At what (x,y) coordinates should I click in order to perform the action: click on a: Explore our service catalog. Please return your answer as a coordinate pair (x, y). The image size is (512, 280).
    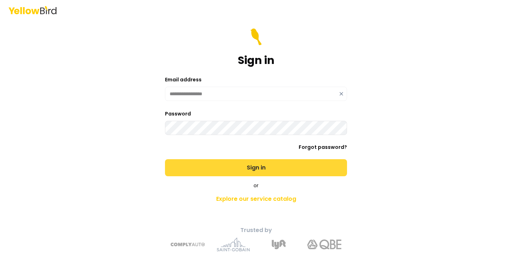
    Looking at the image, I should click on (256, 199).